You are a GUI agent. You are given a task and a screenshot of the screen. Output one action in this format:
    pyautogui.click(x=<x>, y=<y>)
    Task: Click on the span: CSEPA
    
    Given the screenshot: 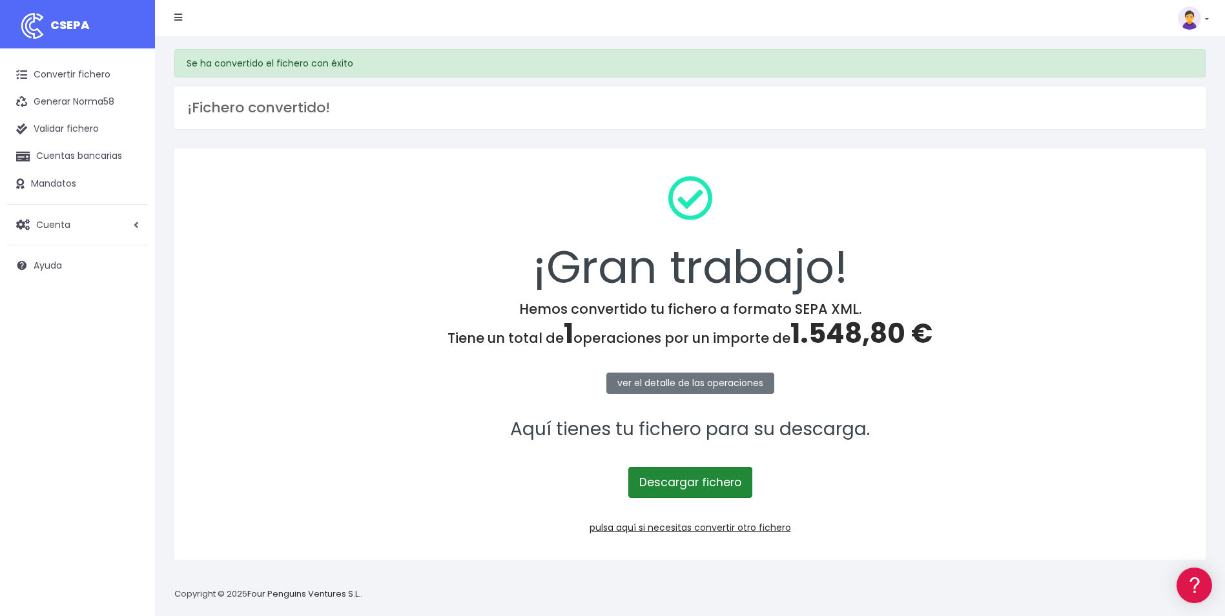 What is the action you would take?
    pyautogui.click(x=70, y=25)
    